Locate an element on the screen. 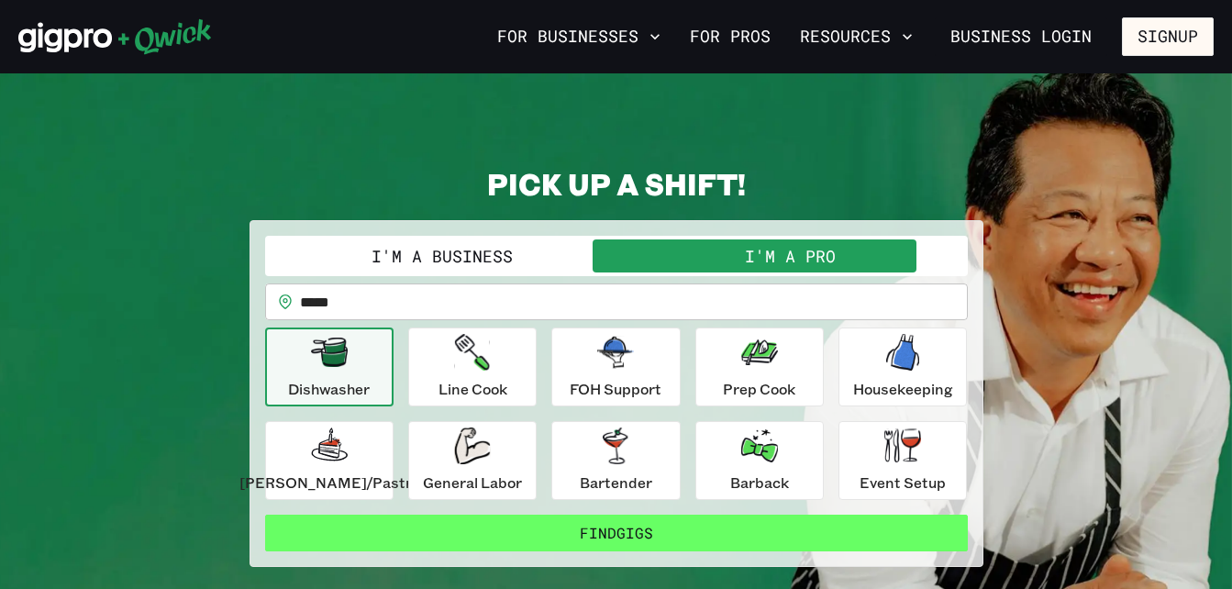  button: FindGigs is located at coordinates (617, 533).